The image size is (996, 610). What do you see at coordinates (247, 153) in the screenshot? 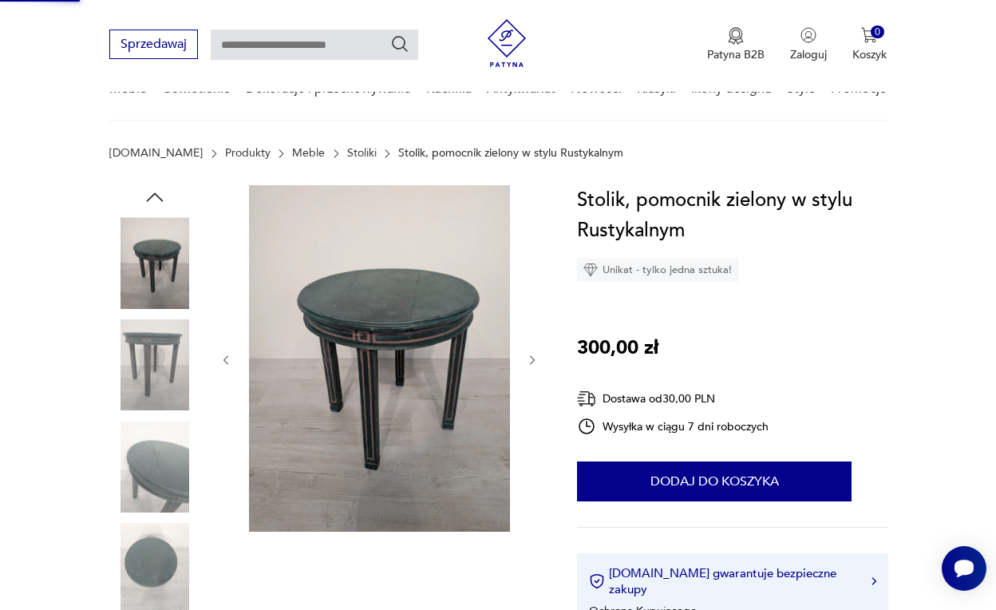
I see `a: Produkty` at bounding box center [247, 153].